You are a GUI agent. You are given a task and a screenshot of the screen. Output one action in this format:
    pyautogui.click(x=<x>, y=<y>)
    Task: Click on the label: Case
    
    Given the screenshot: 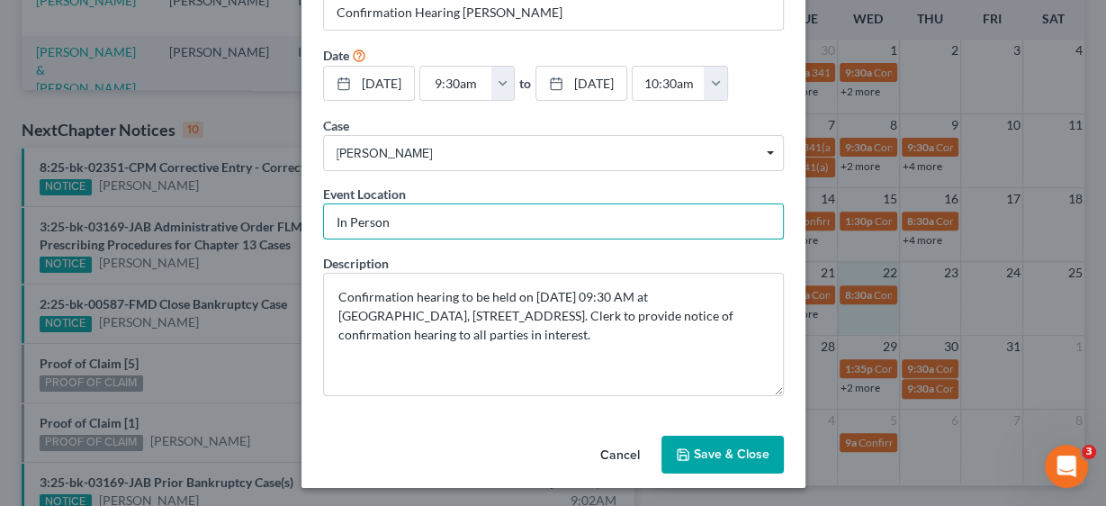 What is the action you would take?
    pyautogui.click(x=336, y=125)
    